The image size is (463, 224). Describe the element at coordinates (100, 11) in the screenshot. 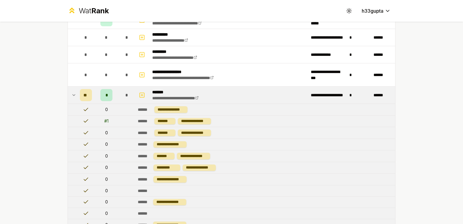

I see `span: Rank` at that location.